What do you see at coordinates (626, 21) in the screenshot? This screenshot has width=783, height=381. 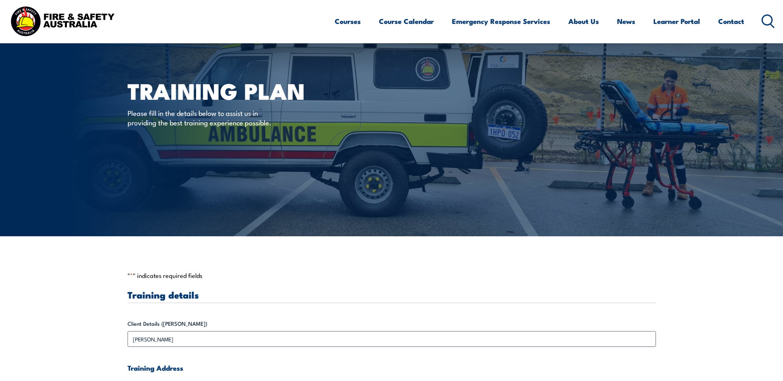 I see `a: News` at bounding box center [626, 21].